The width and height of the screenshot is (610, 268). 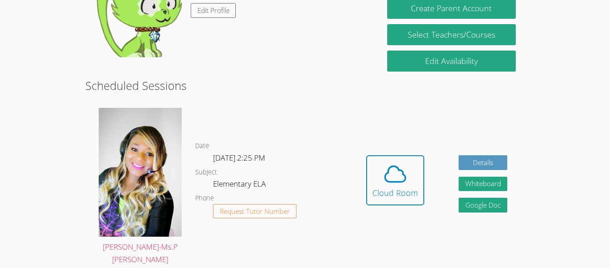 I want to click on div: Cloud Room, so click(x=395, y=193).